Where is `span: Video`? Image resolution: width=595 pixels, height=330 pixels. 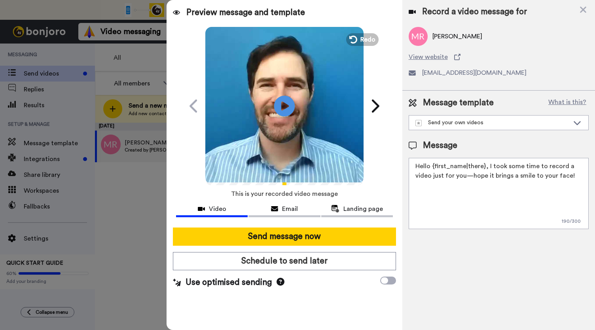 span: Video is located at coordinates (217, 209).